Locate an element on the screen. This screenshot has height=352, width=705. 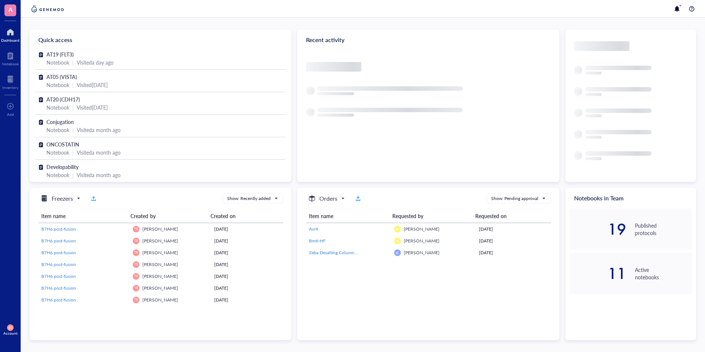
div: Inventory is located at coordinates (10, 87).